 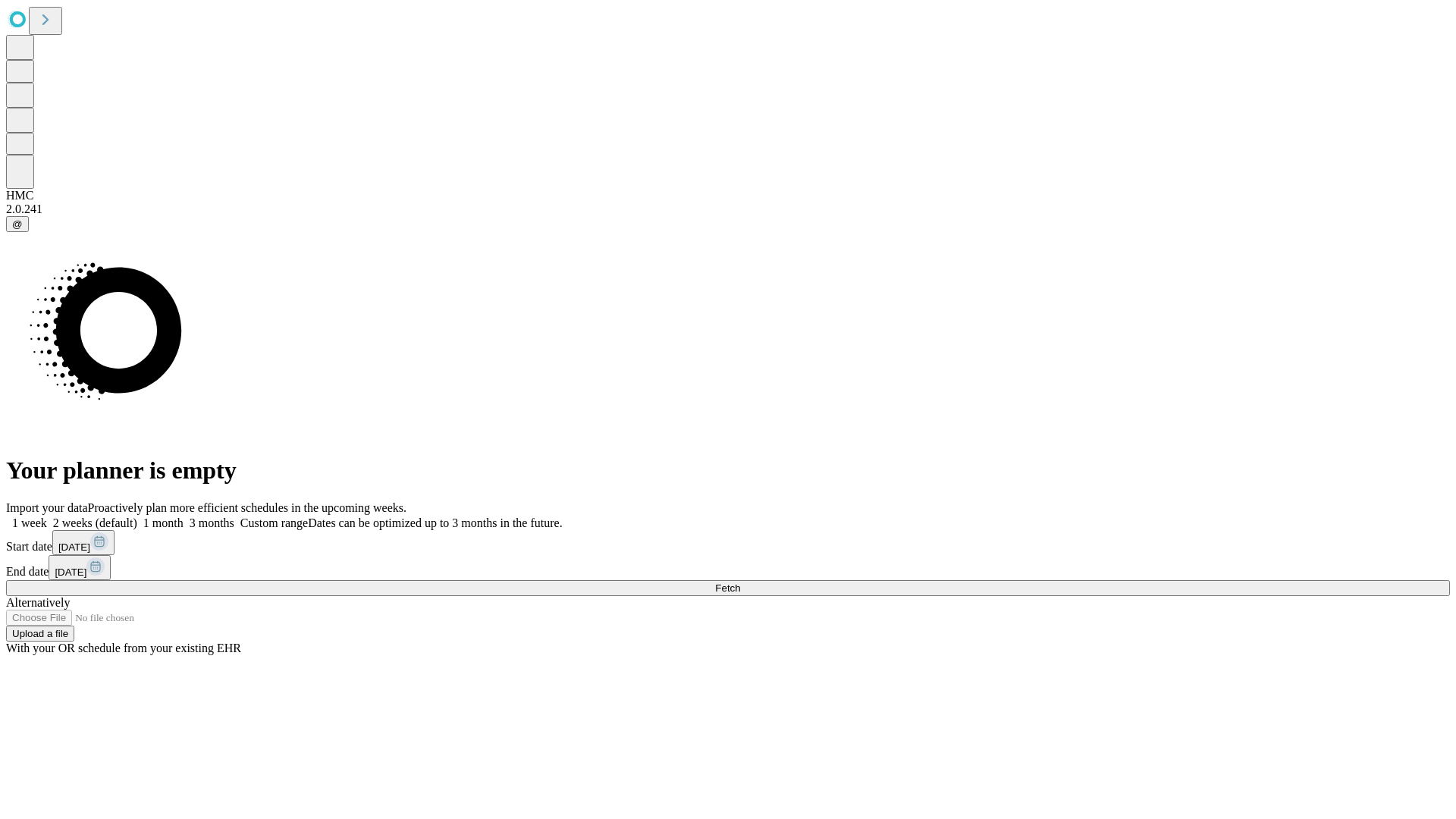 What do you see at coordinates (124, 648) in the screenshot?
I see `span: With your OR schedule from your existing EHR` at bounding box center [124, 648].